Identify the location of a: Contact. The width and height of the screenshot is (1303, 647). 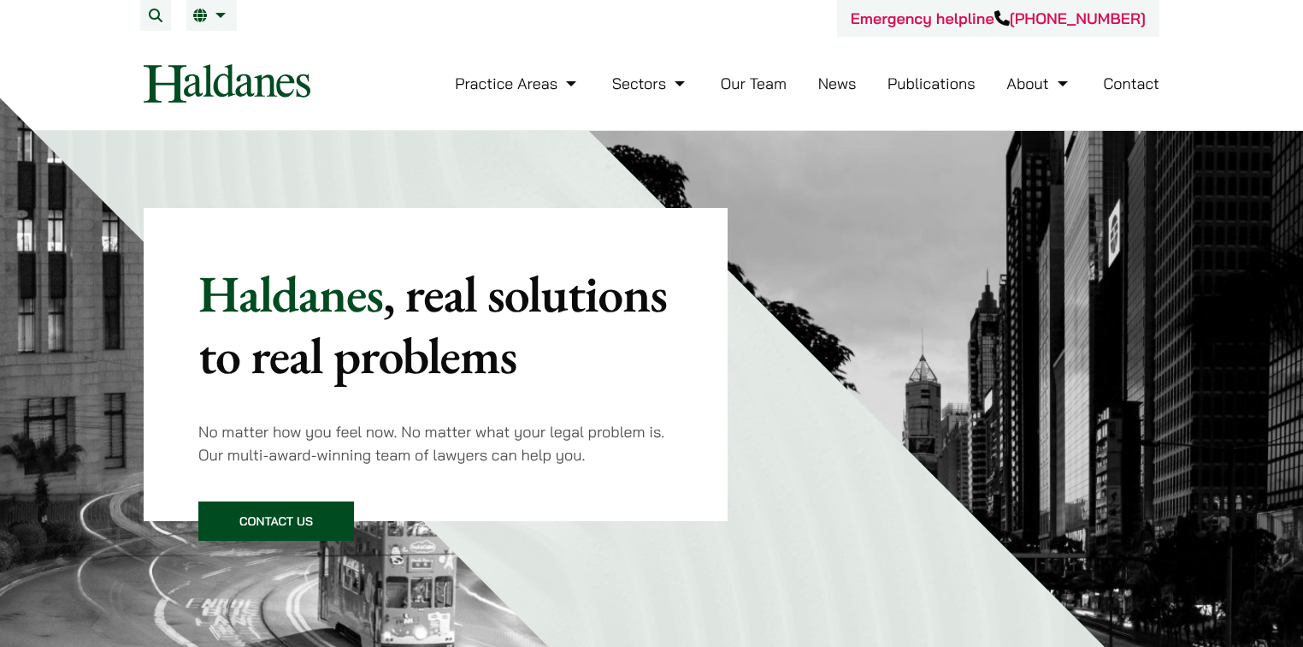
(1131, 83).